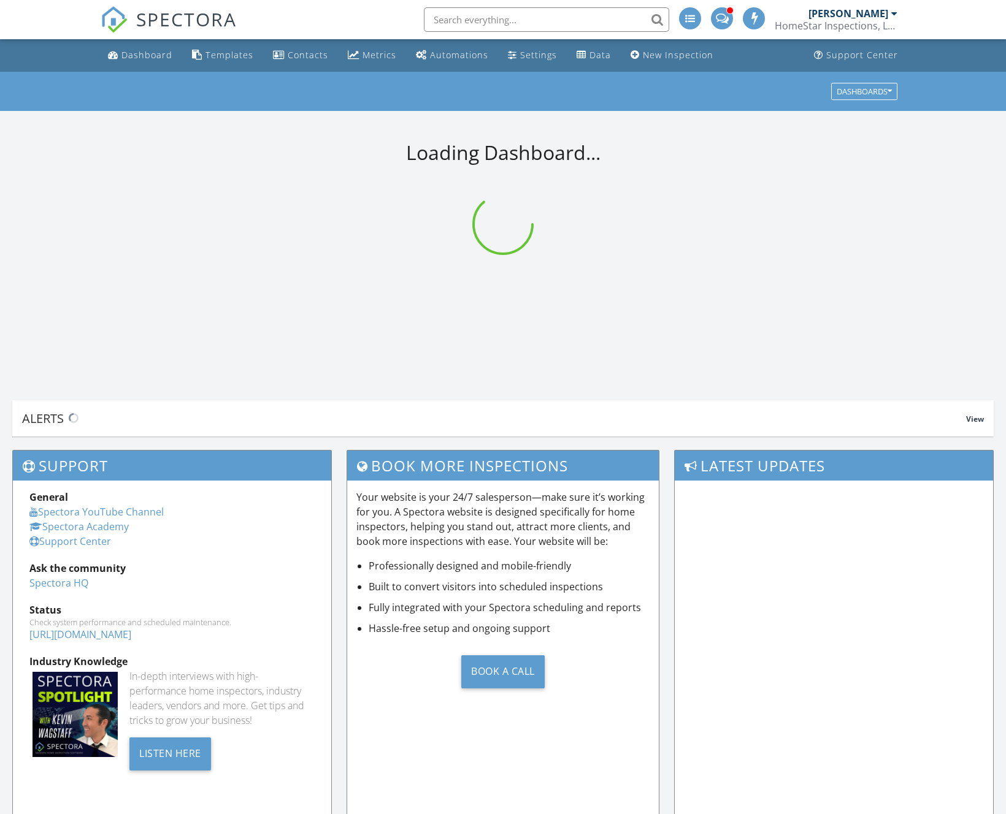 The image size is (1006, 814). What do you see at coordinates (538, 55) in the screenshot?
I see `div: Settings` at bounding box center [538, 55].